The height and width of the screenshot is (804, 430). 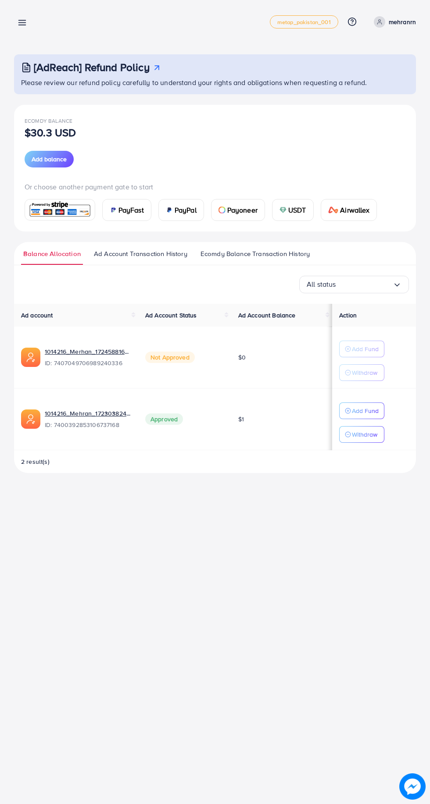 What do you see at coordinates (140, 254) in the screenshot?
I see `span: Ad Account Transaction History` at bounding box center [140, 254].